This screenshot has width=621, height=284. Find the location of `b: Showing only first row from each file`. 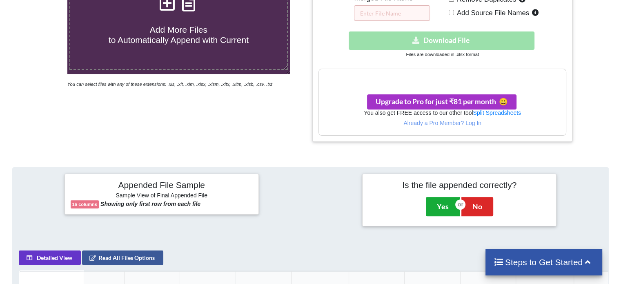

b: Showing only first row from each file is located at coordinates (150, 204).